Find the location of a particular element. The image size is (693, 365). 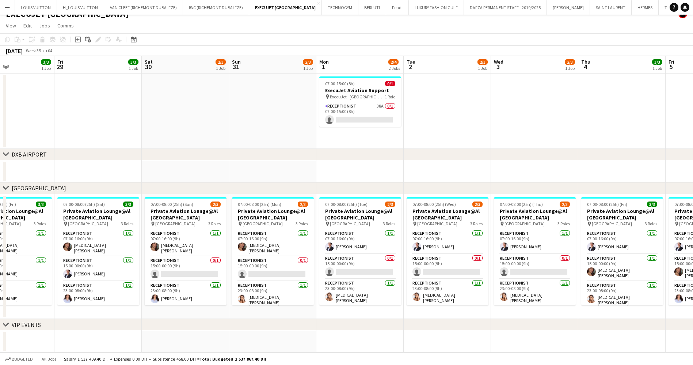

button: TECHNOGYM is located at coordinates (340, 7).